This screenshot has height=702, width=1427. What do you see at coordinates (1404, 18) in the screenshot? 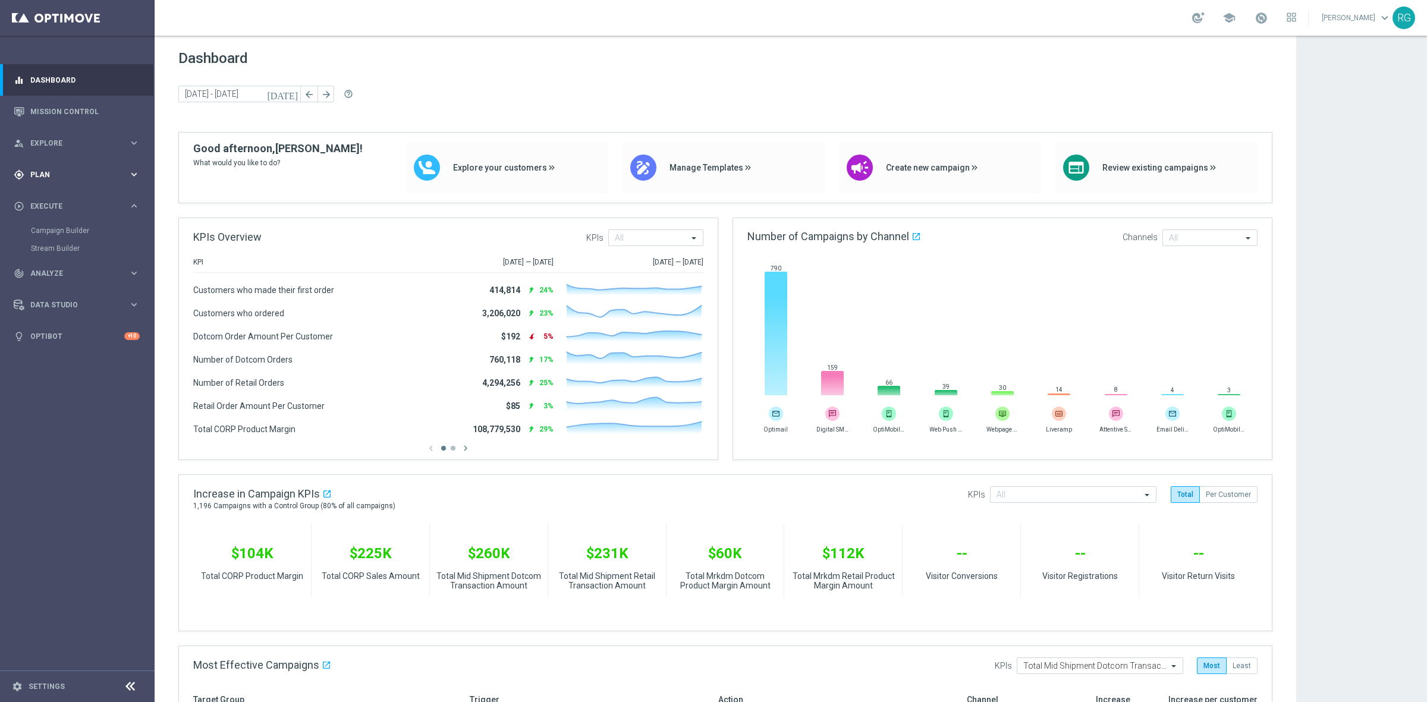
I see `div: RG` at bounding box center [1404, 18].